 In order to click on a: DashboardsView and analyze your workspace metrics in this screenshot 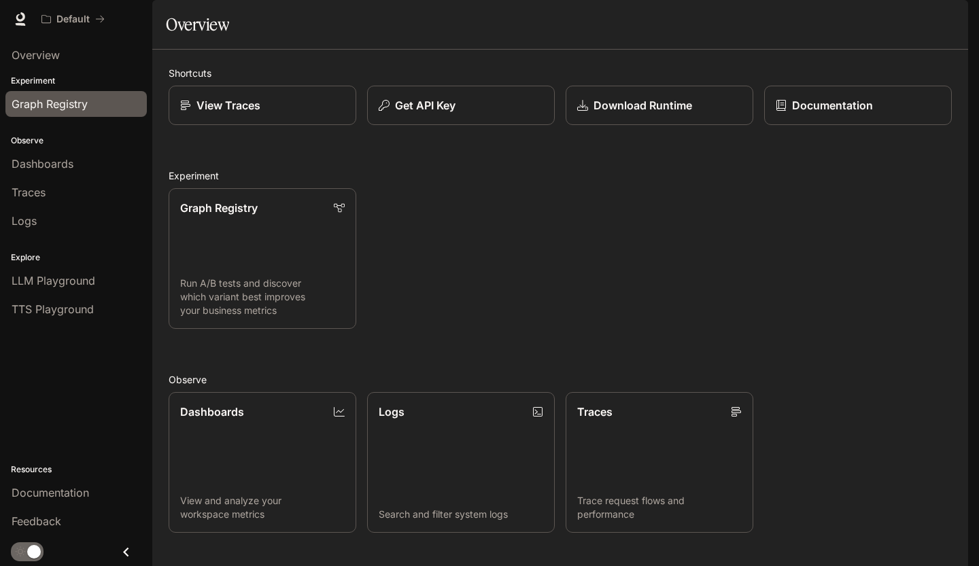, I will do `click(262, 462)`.